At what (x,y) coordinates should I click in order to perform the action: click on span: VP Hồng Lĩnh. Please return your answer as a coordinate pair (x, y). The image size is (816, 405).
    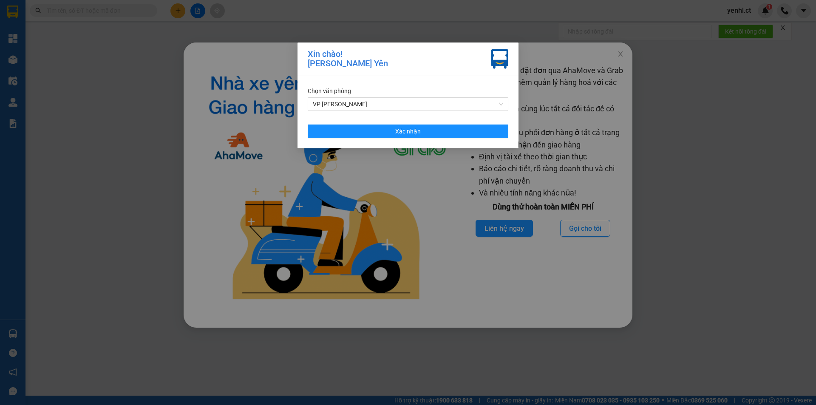
    Looking at the image, I should click on (408, 104).